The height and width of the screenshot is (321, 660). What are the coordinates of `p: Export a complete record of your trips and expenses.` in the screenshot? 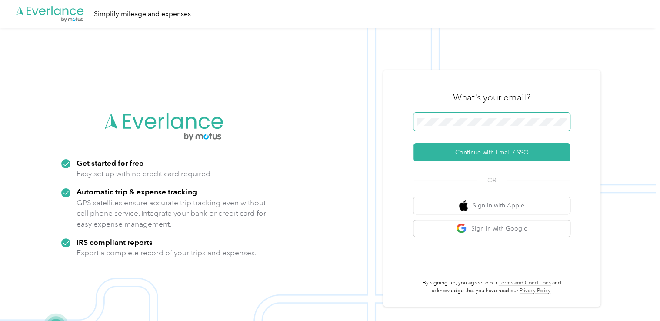 It's located at (166, 252).